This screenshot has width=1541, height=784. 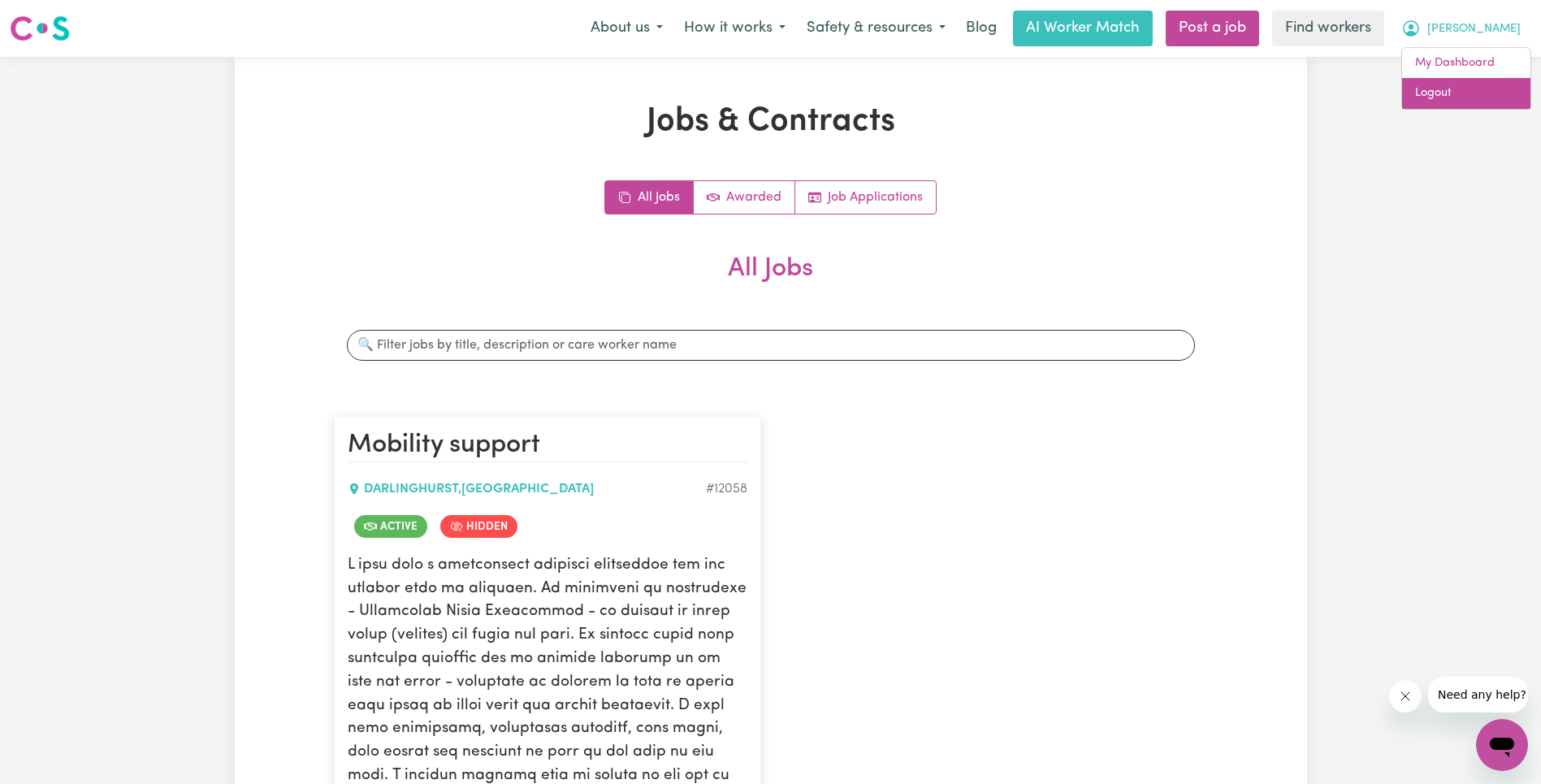 What do you see at coordinates (876, 28) in the screenshot?
I see `button: Safety & resources` at bounding box center [876, 28].